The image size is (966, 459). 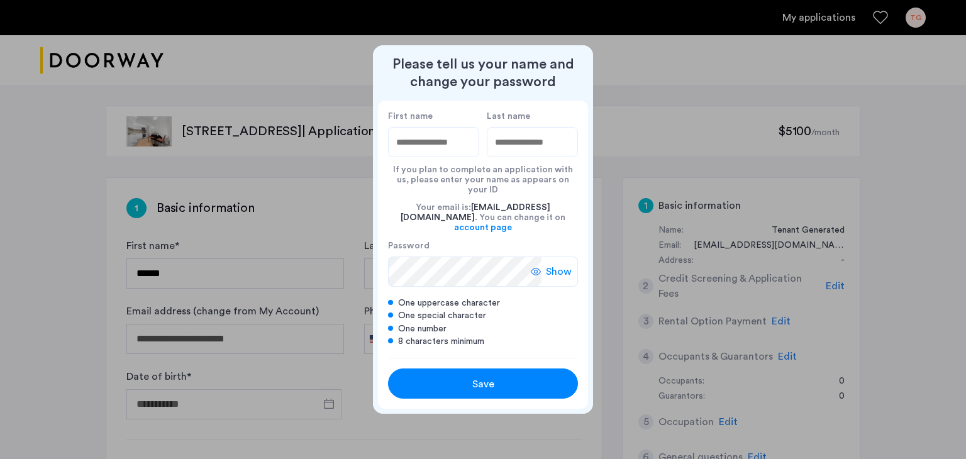 I want to click on span: Save, so click(x=483, y=384).